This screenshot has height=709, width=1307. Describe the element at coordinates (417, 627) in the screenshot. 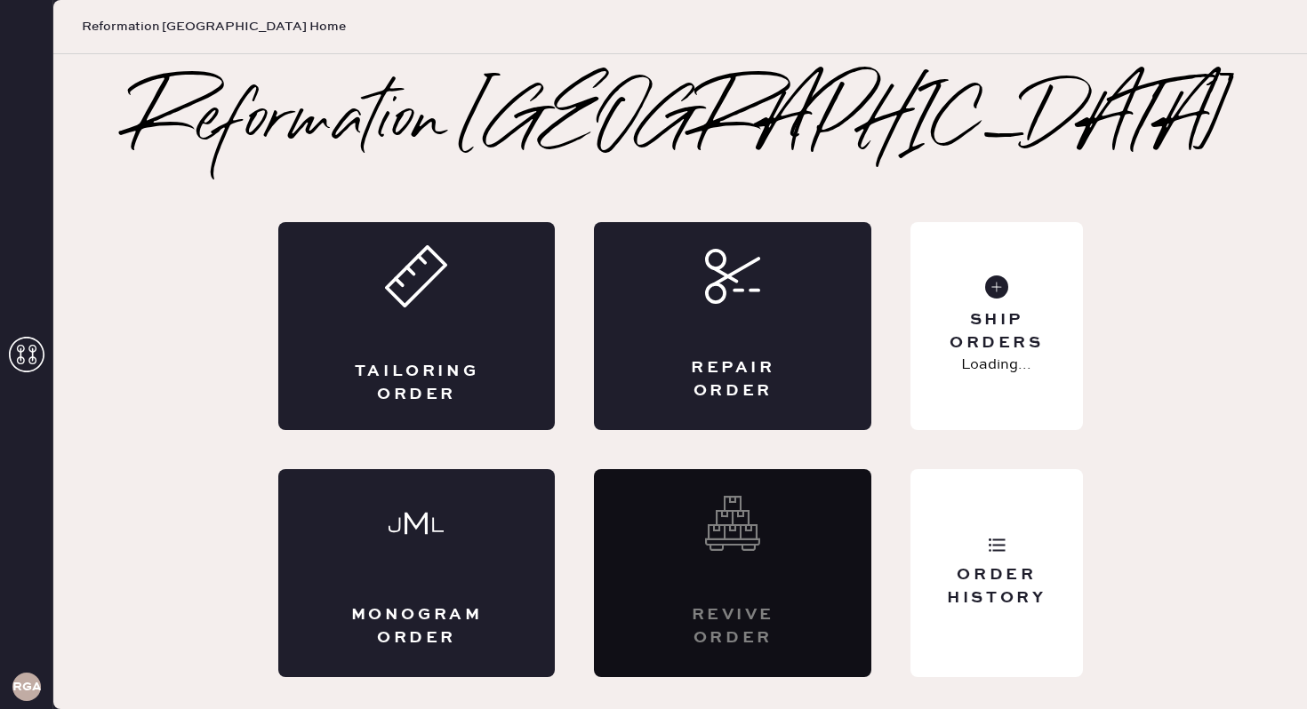

I see `div: Monogram Order` at that location.